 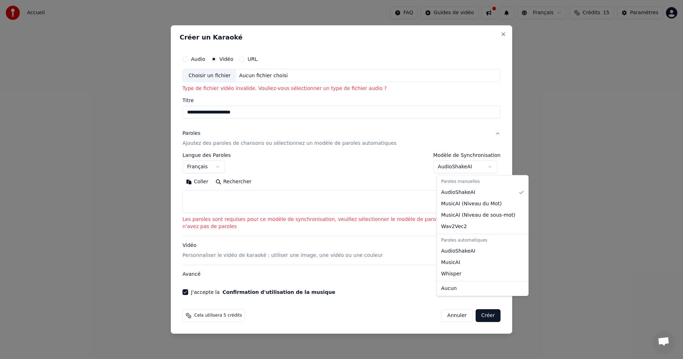 I want to click on span: MusicAI ( Niveau de sous-mot ), so click(x=478, y=215).